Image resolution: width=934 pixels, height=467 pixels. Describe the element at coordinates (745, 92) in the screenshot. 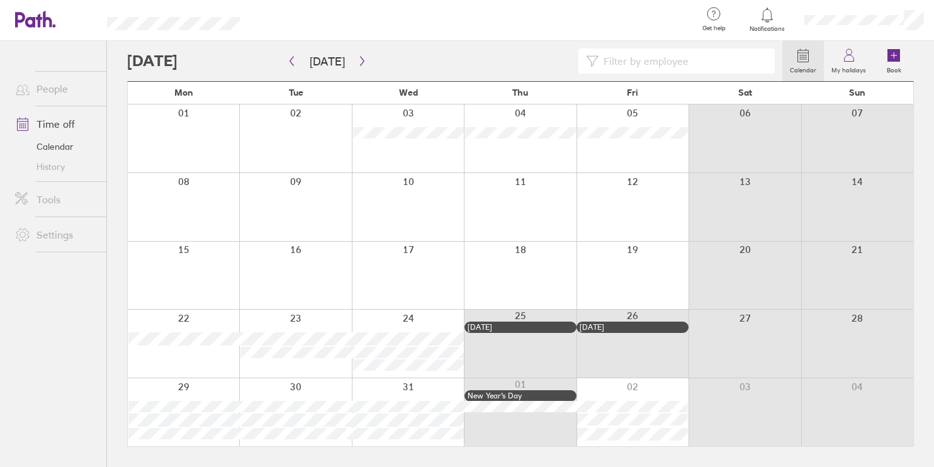

I see `span: Sat` at that location.